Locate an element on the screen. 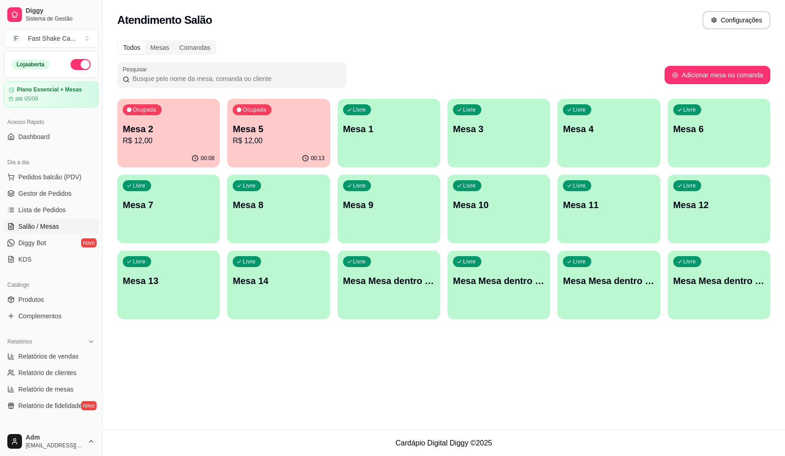  a: Dashboard is located at coordinates (51, 137).